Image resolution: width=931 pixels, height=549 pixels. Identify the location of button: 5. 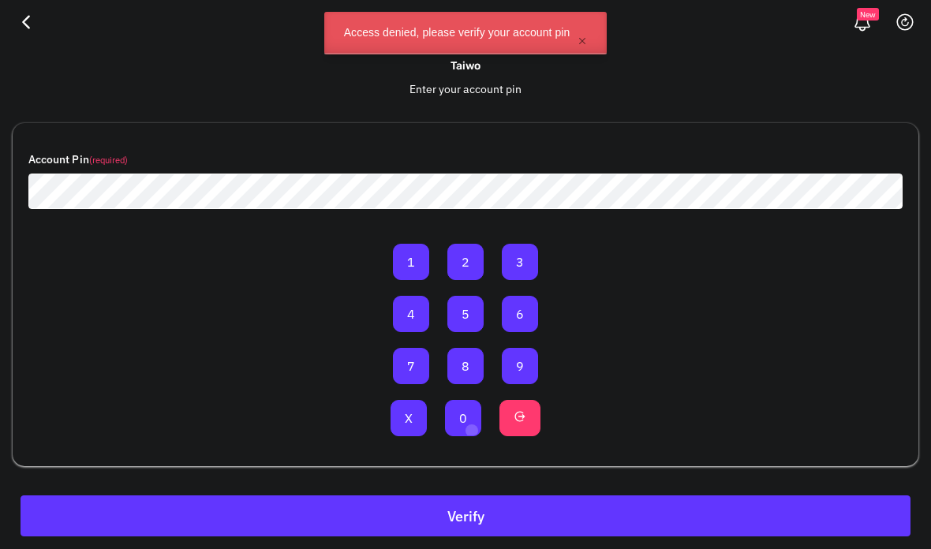
(466, 314).